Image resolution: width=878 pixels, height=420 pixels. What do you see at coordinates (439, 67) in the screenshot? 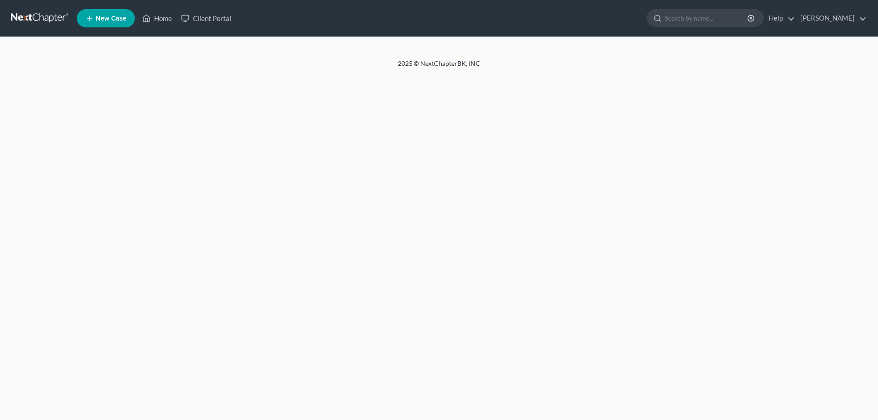
I see `div: 2025 © NextChapterBK, INC` at bounding box center [439, 67].